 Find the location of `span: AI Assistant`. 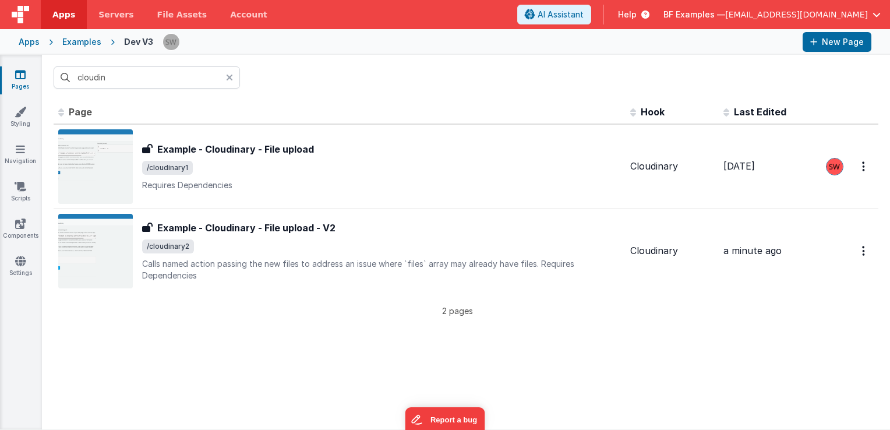

span: AI Assistant is located at coordinates (560, 15).